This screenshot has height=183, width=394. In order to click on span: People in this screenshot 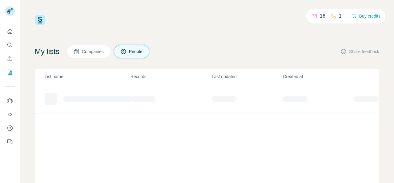, I will do `click(136, 51)`.